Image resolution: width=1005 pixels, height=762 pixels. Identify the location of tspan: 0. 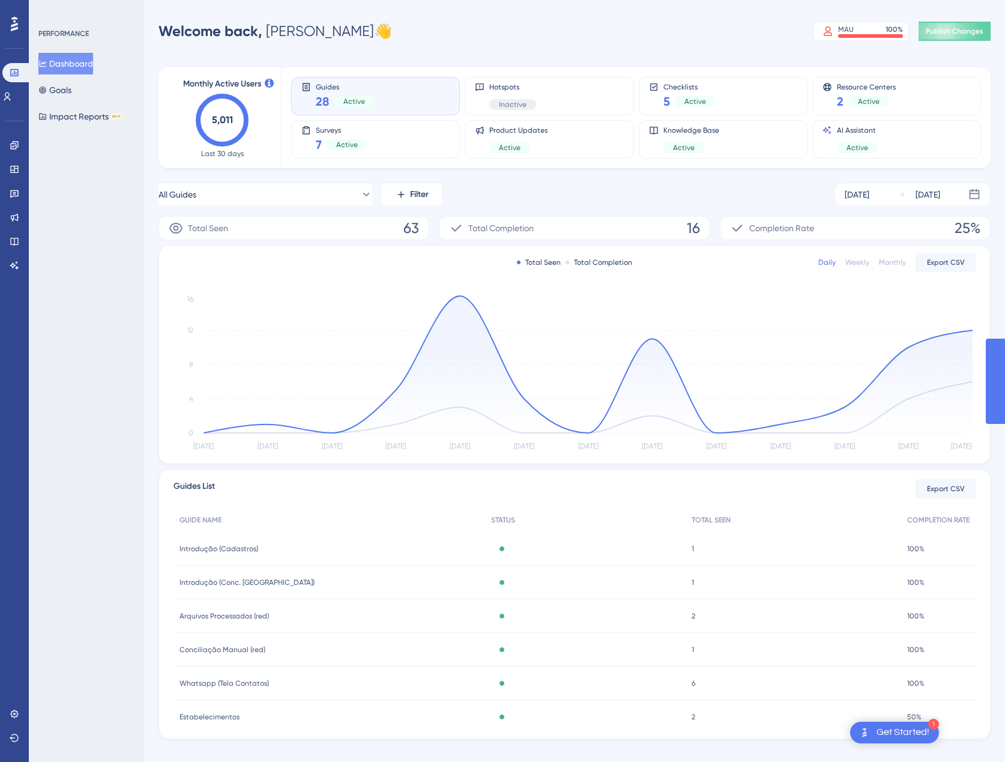
(191, 433).